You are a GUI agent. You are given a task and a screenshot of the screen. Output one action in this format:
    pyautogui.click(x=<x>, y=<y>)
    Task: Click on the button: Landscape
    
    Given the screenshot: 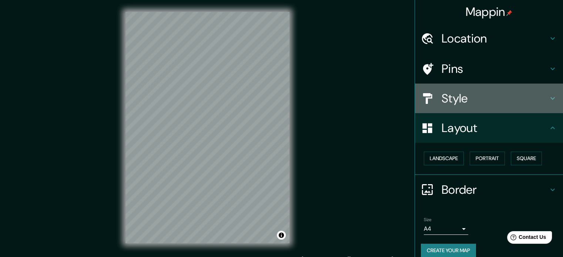 What is the action you would take?
    pyautogui.click(x=443, y=158)
    